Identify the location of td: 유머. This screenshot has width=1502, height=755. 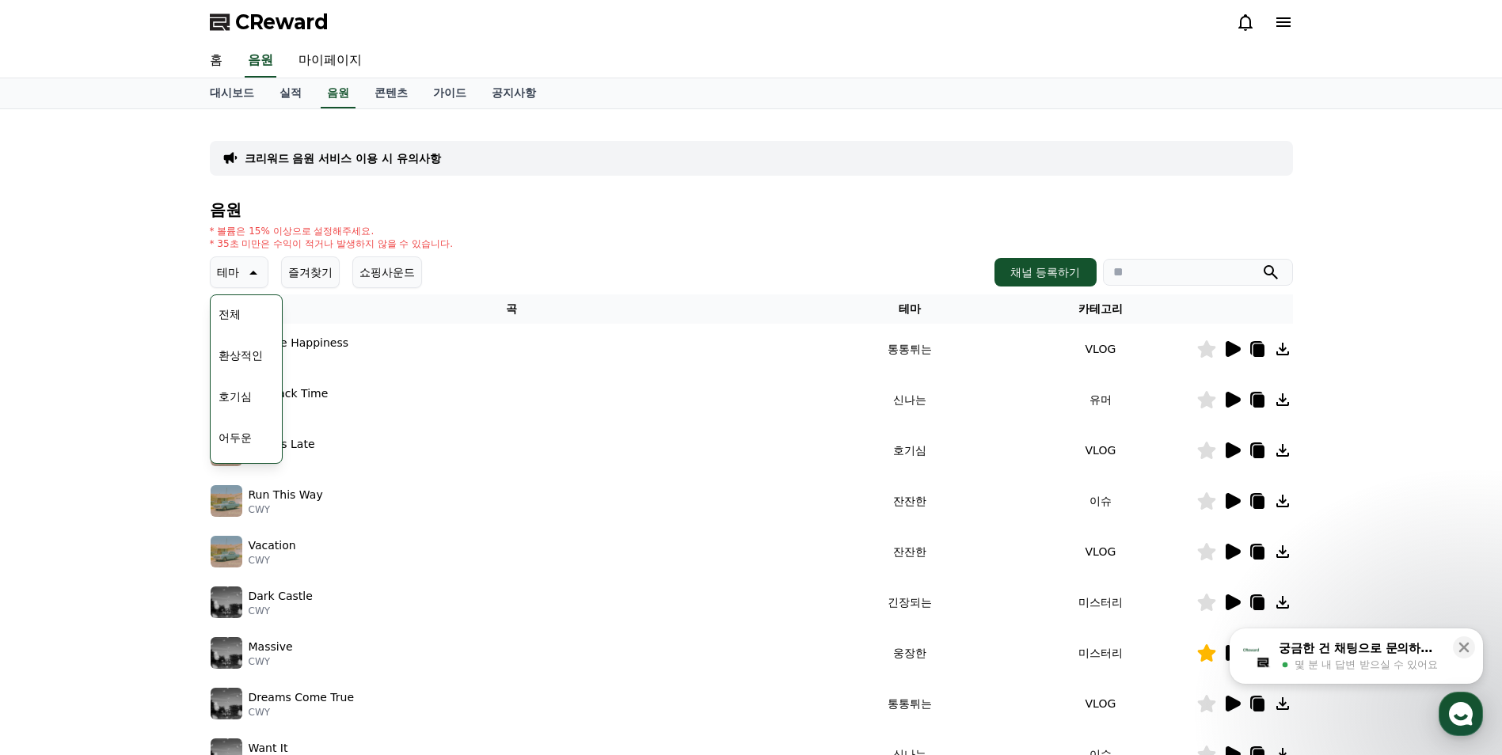
(1100, 400).